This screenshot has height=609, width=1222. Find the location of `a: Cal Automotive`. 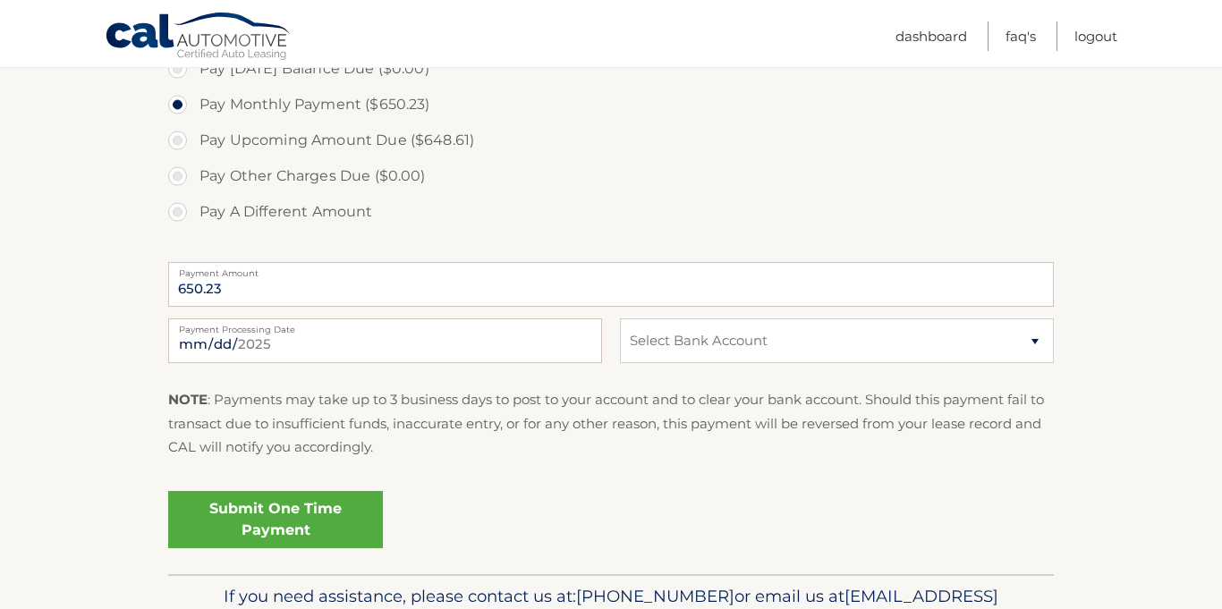

a: Cal Automotive is located at coordinates (199, 38).